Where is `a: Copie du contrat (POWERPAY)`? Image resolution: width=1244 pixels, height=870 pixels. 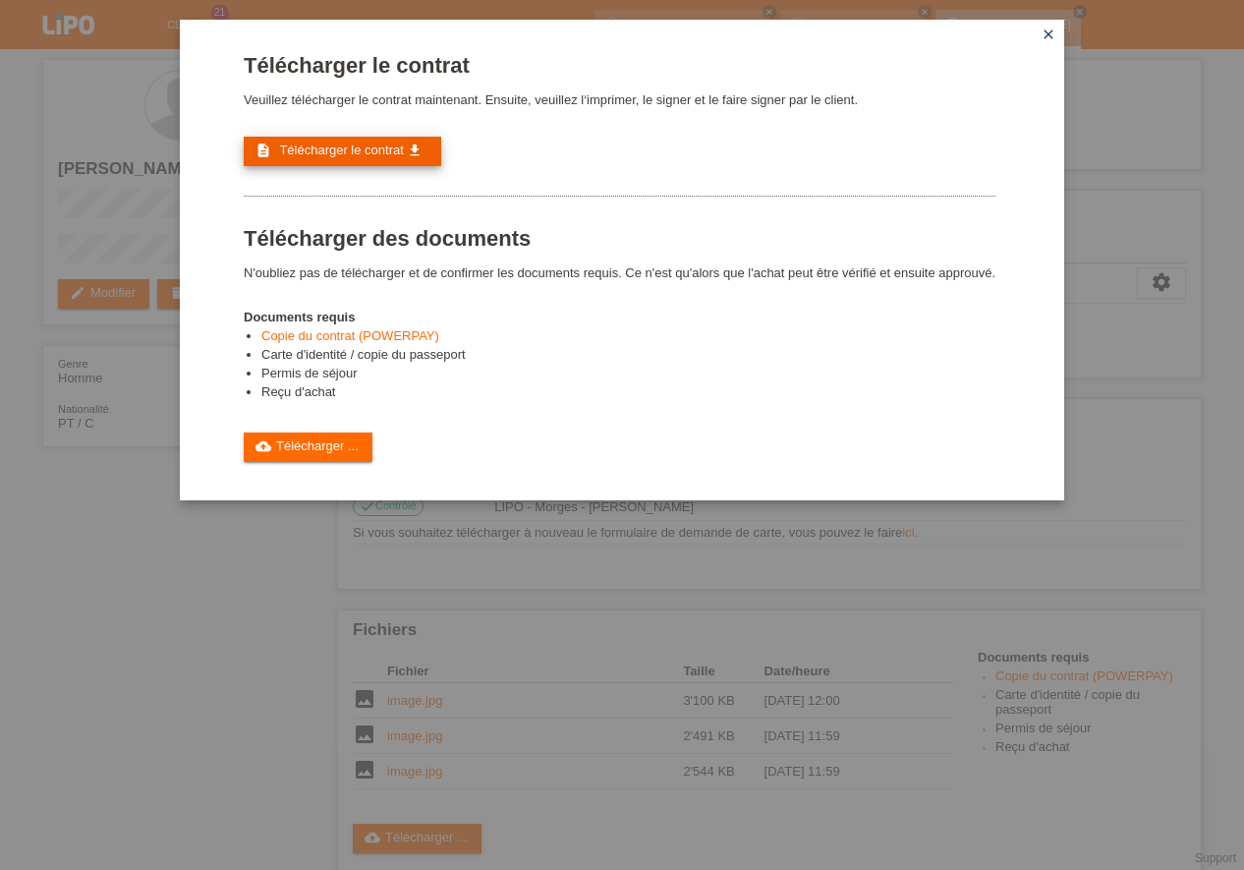
a: Copie du contrat (POWERPAY) is located at coordinates (350, 335).